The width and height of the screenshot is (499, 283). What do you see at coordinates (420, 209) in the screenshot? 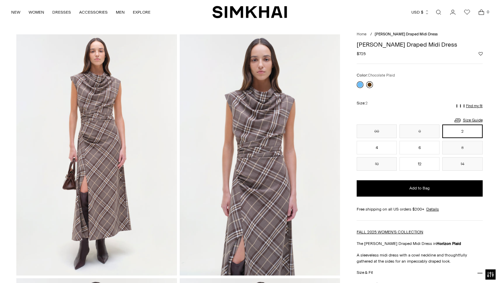
I see `div: Free shipping on all US orders $200+` at bounding box center [420, 209].